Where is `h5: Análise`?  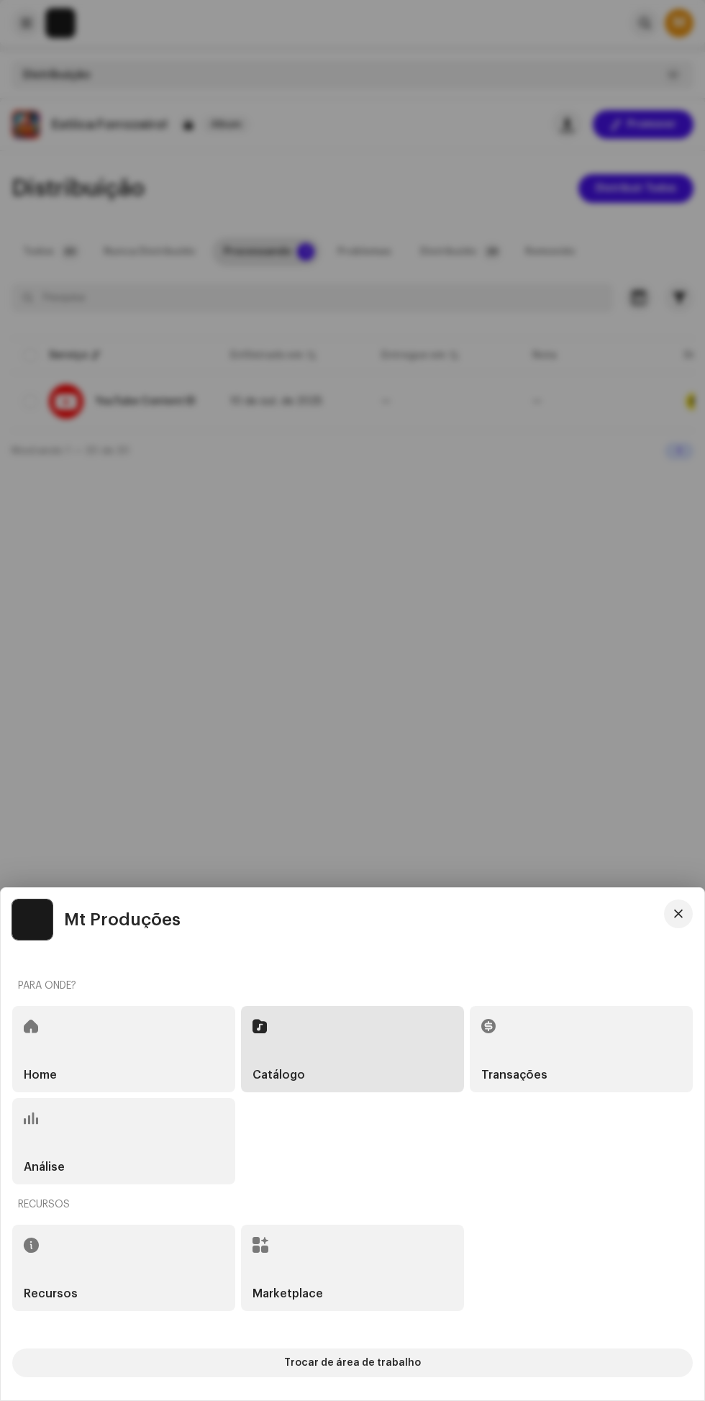
h5: Análise is located at coordinates (44, 1168).